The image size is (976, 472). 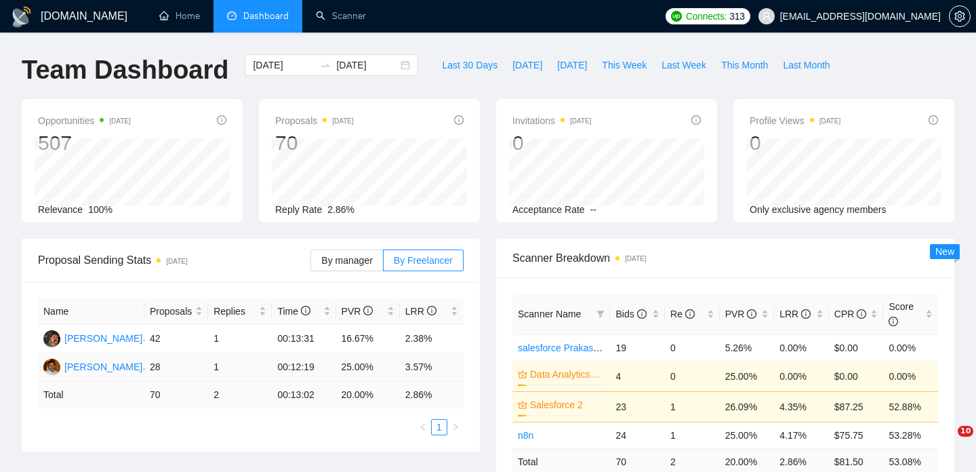 What do you see at coordinates (368, 339) in the screenshot?
I see `td: 16.67%` at bounding box center [368, 339].